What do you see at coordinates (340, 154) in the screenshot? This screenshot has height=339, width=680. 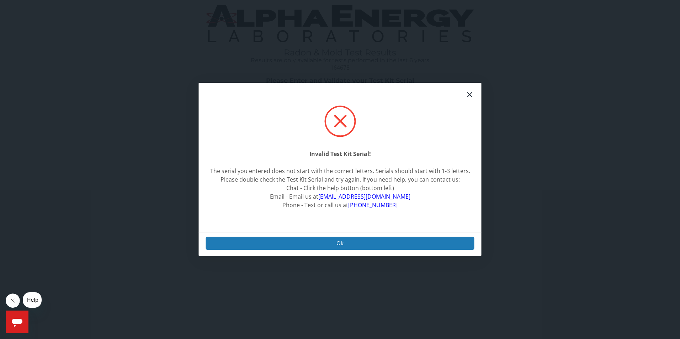 I see `strong: Invalid Test Kit Serial!` at bounding box center [340, 154].